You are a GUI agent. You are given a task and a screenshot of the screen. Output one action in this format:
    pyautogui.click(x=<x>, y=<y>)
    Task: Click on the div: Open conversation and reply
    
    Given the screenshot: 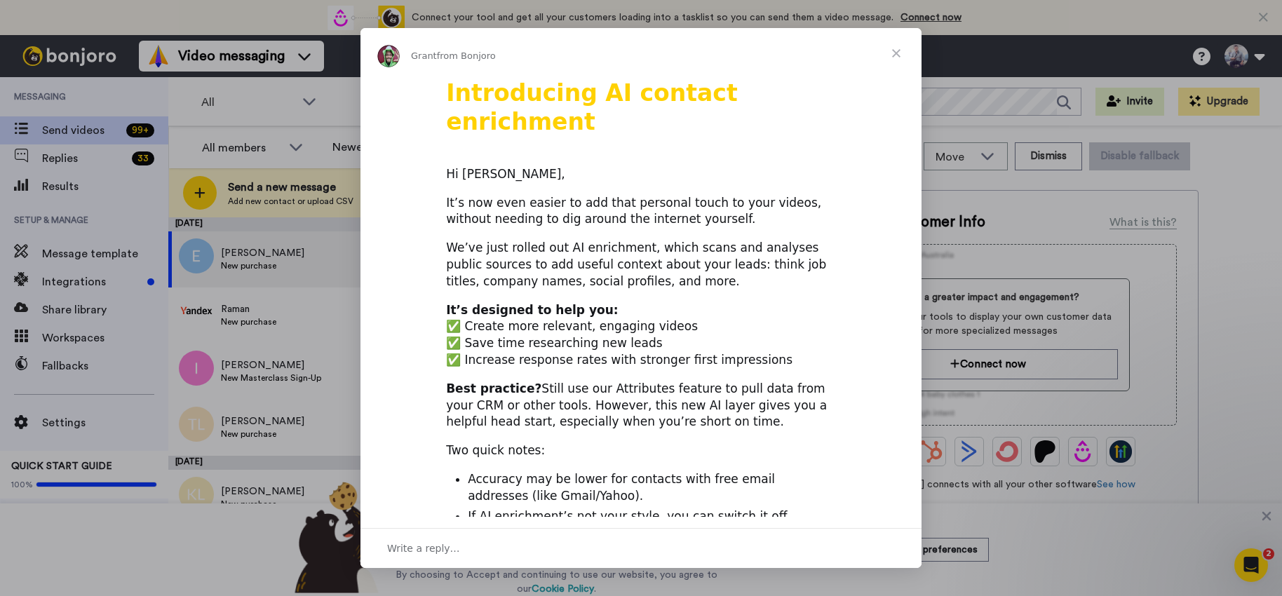 What is the action you would take?
    pyautogui.click(x=641, y=548)
    